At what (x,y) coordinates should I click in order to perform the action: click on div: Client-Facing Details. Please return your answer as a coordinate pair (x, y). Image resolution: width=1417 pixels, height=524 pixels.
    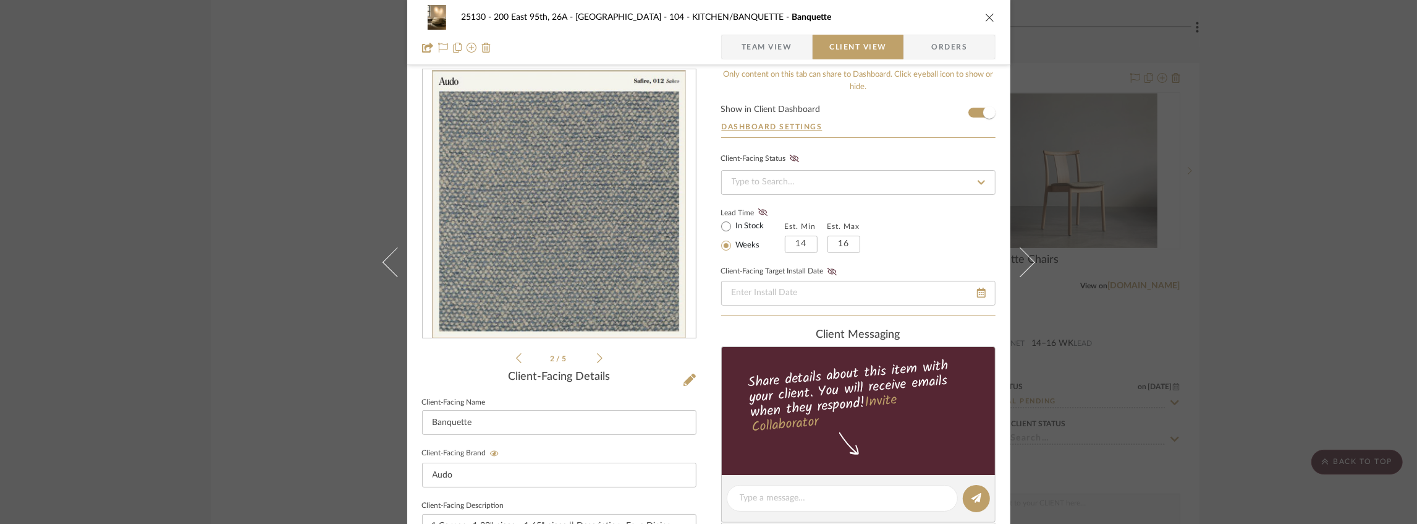
    Looking at the image, I should click on (559, 377).